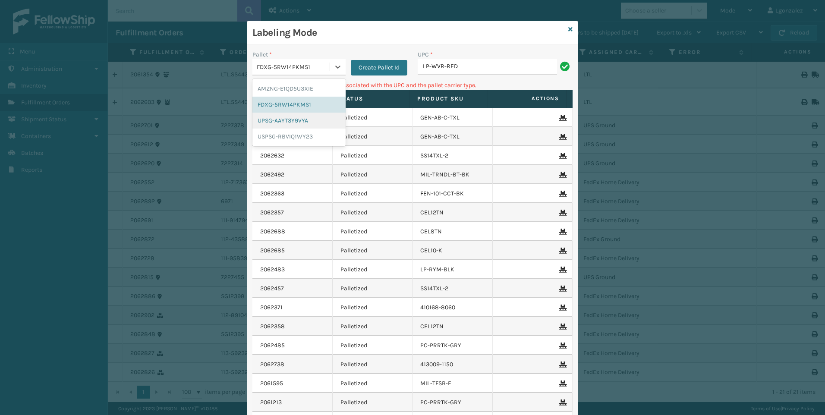 The width and height of the screenshot is (825, 415). I want to click on label: Pallet, so click(262, 54).